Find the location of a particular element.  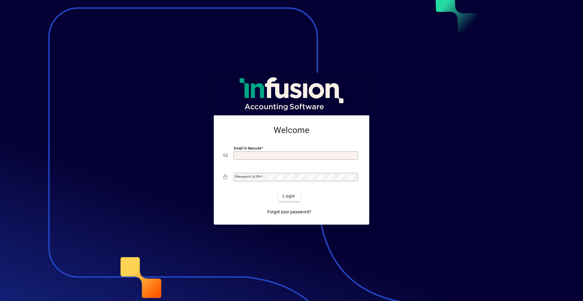

mat-label: Password or Pin is located at coordinates (248, 176).